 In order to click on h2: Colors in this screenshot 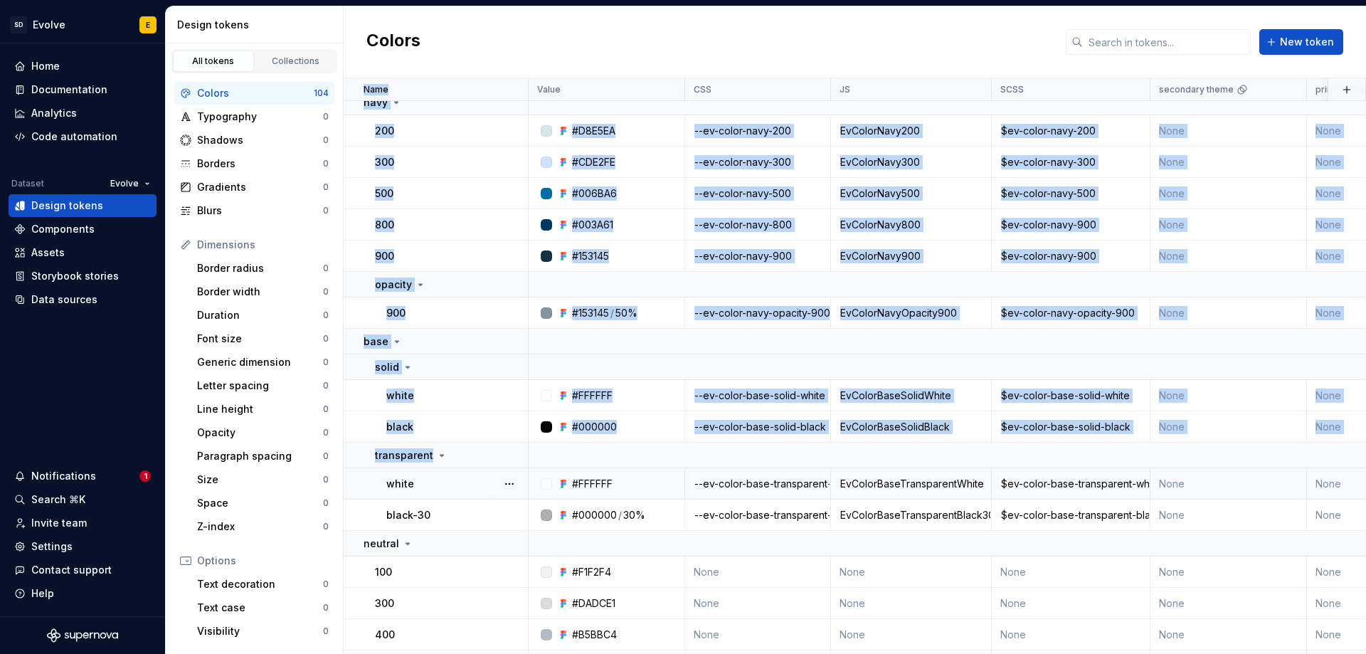, I will do `click(393, 42)`.